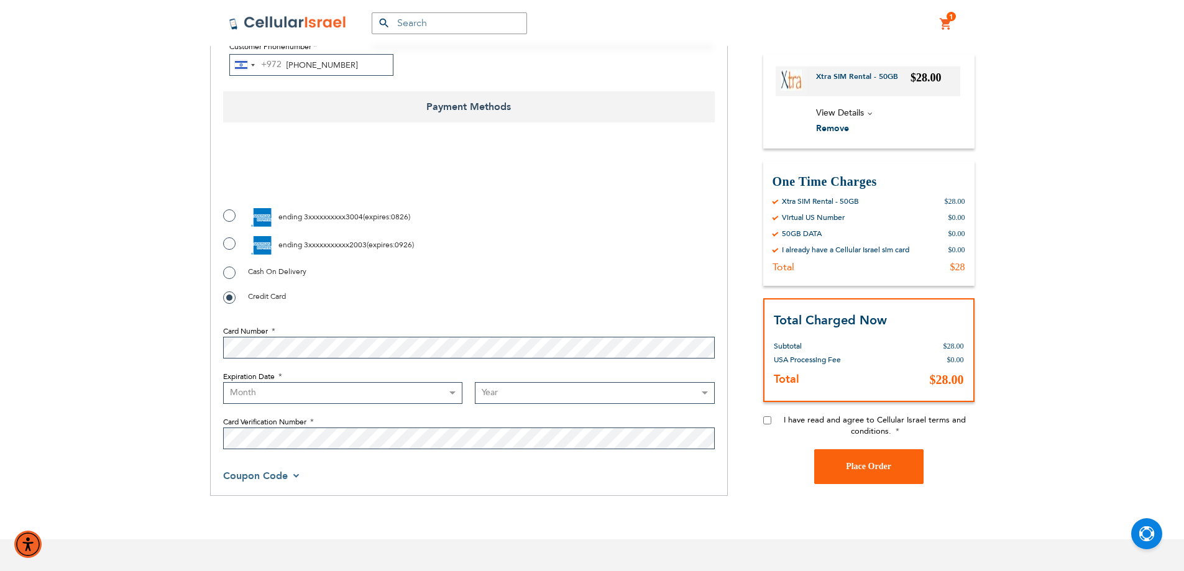  What do you see at coordinates (311, 65) in the screenshot?
I see `input: e.g. 50-234-5678` at bounding box center [311, 65].